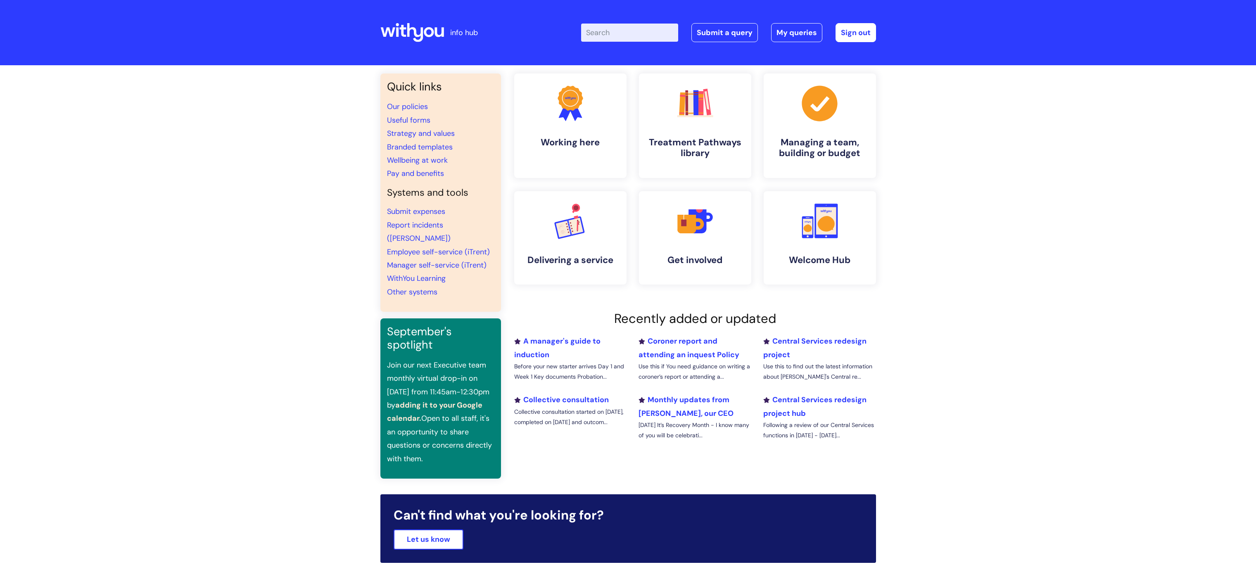 The image size is (1256, 574). What do you see at coordinates (571, 238) in the screenshot?
I see `a: Delivering a service` at bounding box center [571, 238].